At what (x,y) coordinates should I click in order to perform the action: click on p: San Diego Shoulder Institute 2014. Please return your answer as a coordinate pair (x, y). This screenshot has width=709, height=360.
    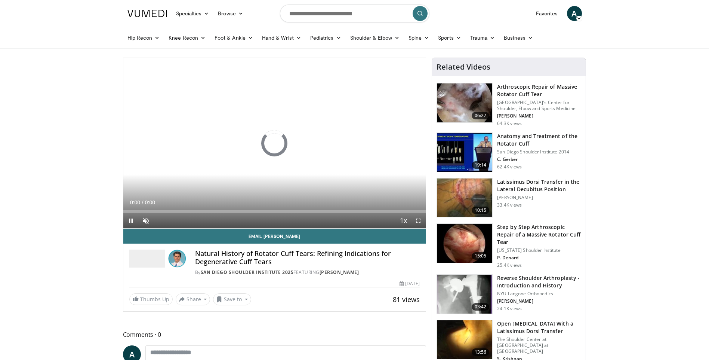
    Looking at the image, I should click on (539, 152).